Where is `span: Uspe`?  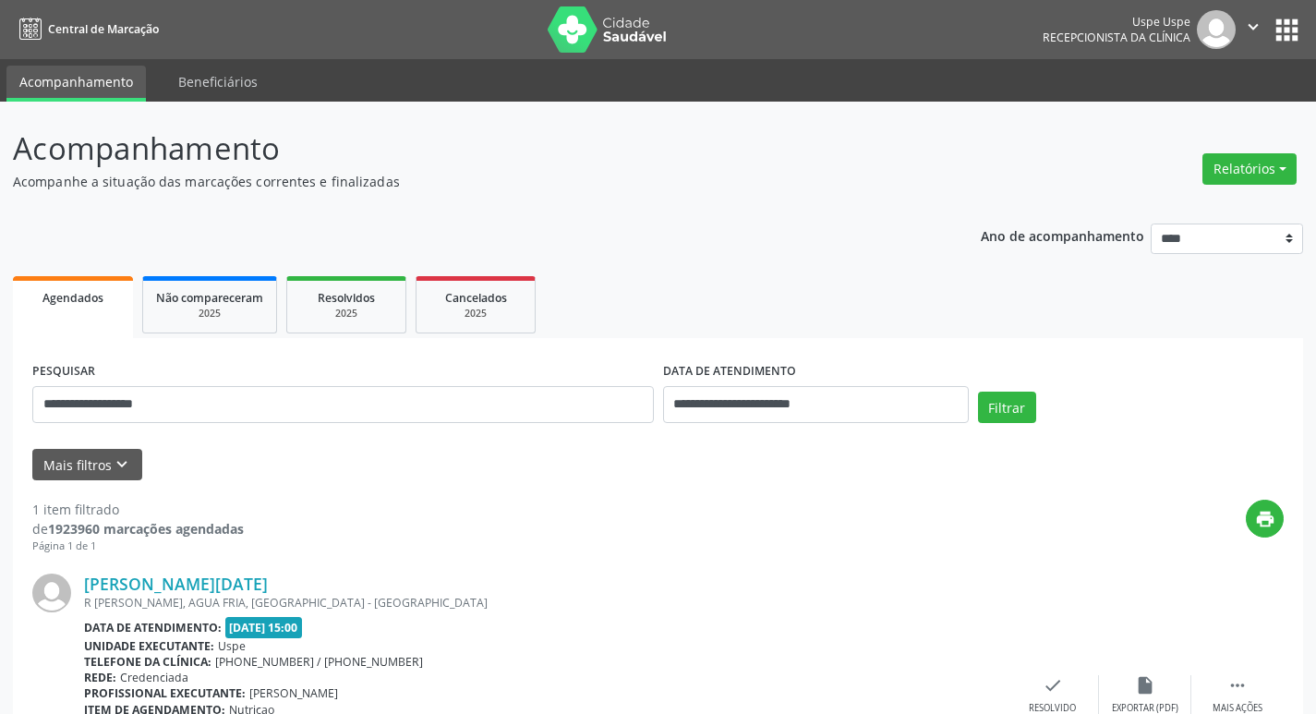
span: Uspe is located at coordinates (232, 646).